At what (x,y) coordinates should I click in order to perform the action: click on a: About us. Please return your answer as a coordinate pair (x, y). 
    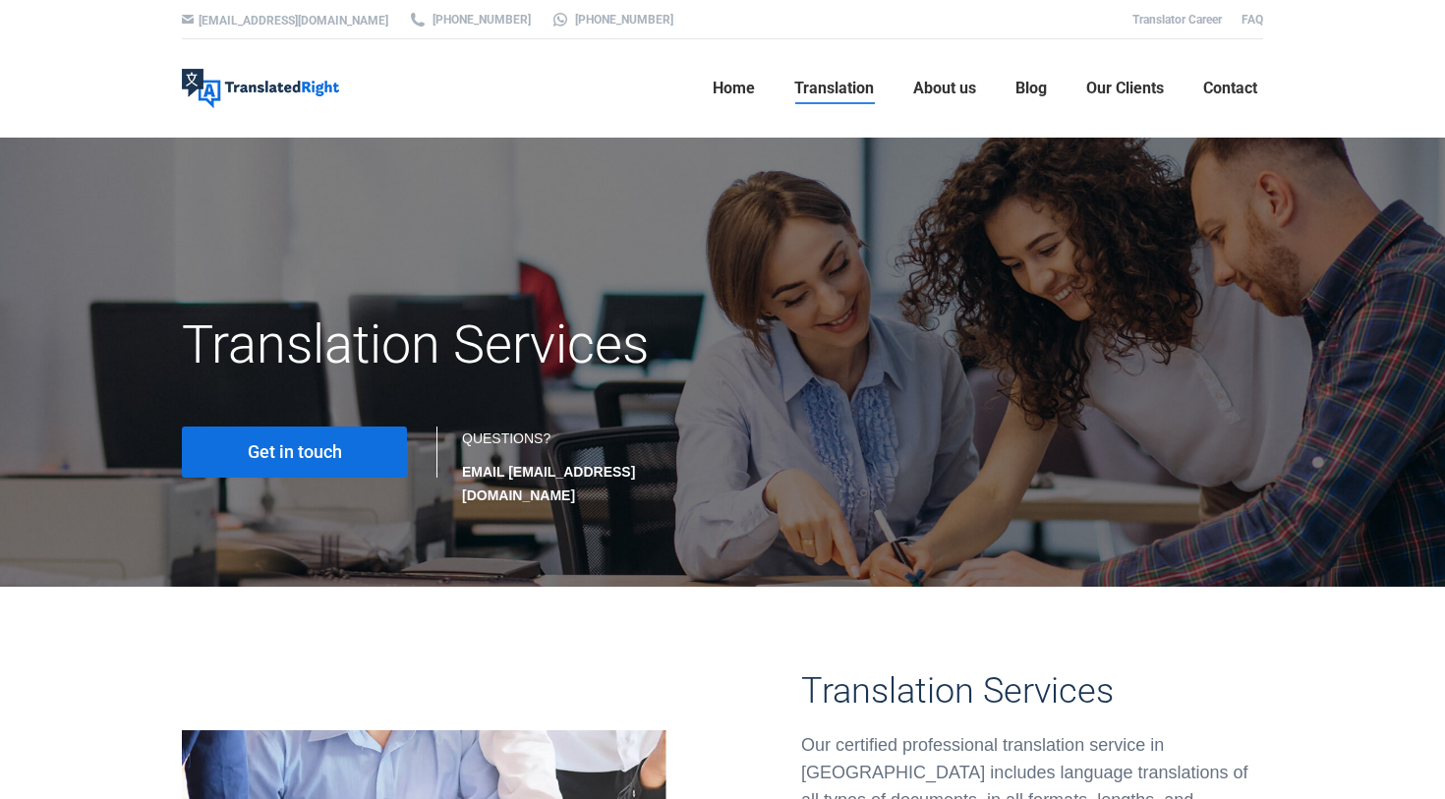
    Looking at the image, I should click on (945, 88).